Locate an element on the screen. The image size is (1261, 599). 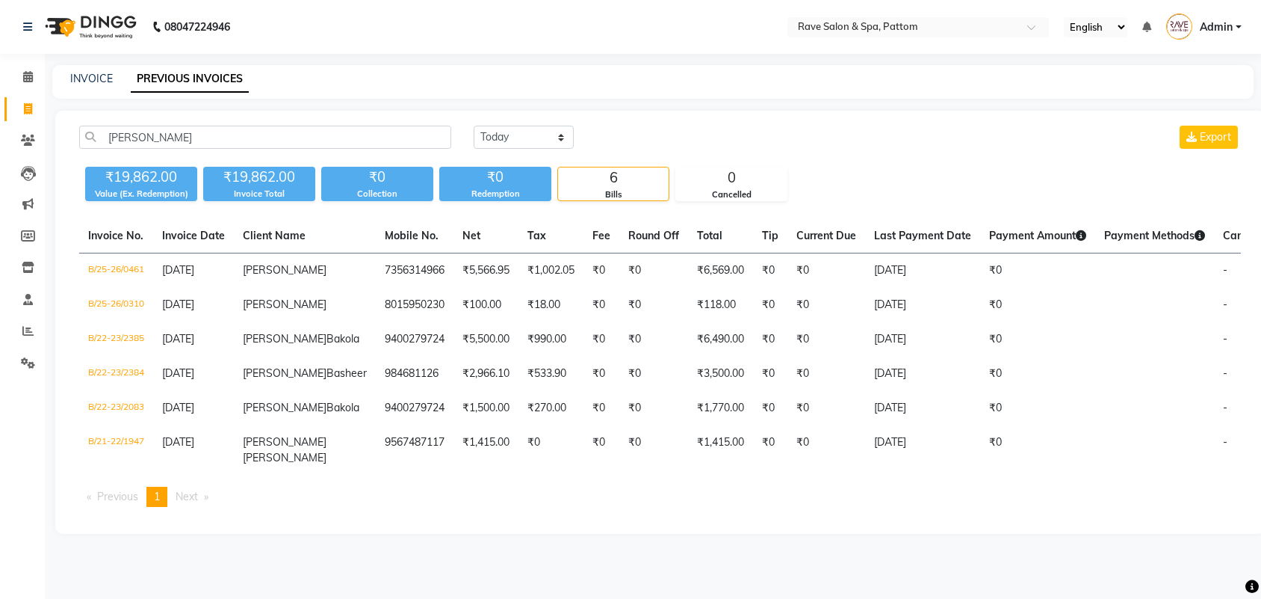
td: 9567487117 is located at coordinates (415, 450).